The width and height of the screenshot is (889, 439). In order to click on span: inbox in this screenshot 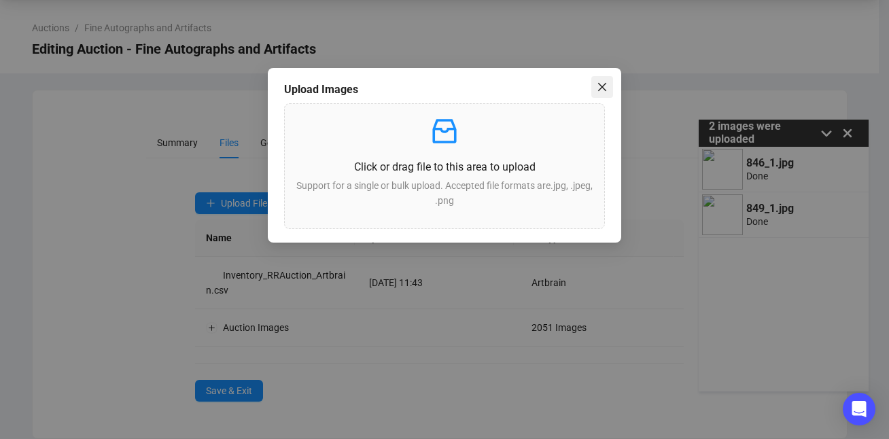, I will do `click(444, 131)`.